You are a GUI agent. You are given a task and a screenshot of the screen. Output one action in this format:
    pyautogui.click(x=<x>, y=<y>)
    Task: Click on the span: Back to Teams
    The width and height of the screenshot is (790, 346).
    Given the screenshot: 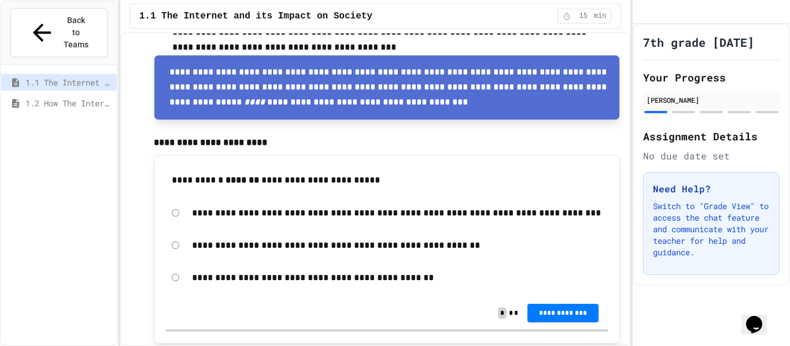 What is the action you would take?
    pyautogui.click(x=76, y=32)
    